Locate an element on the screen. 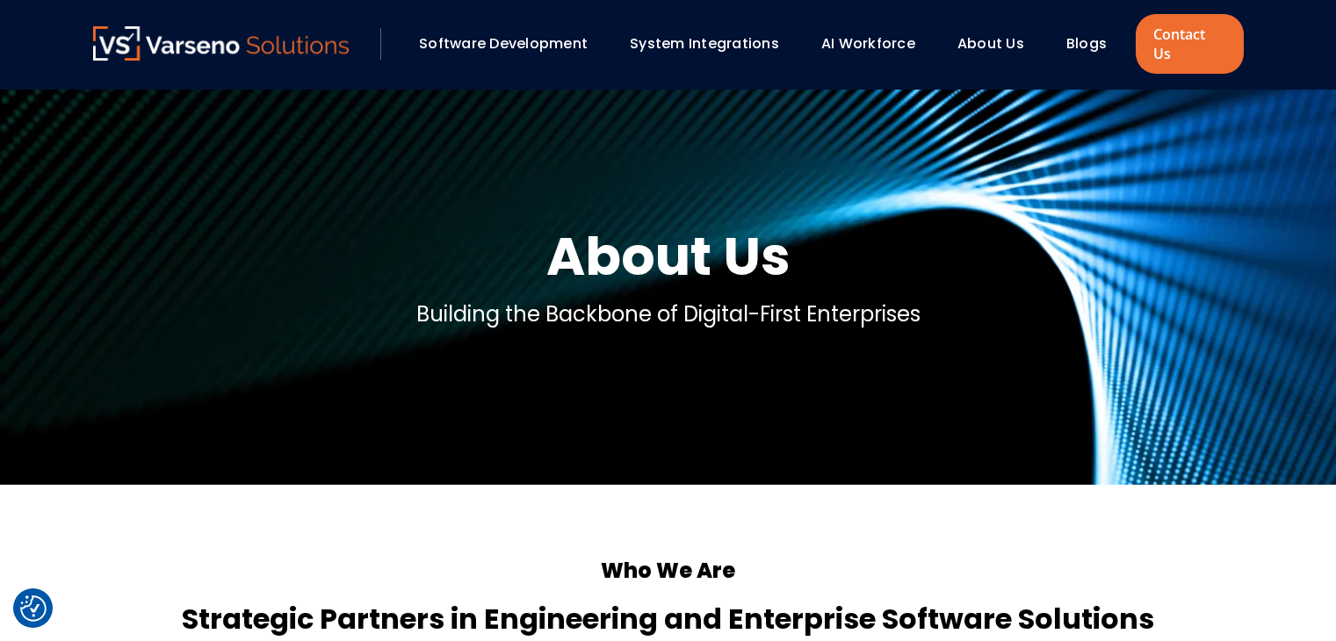  div: About Us is located at coordinates (999, 44).